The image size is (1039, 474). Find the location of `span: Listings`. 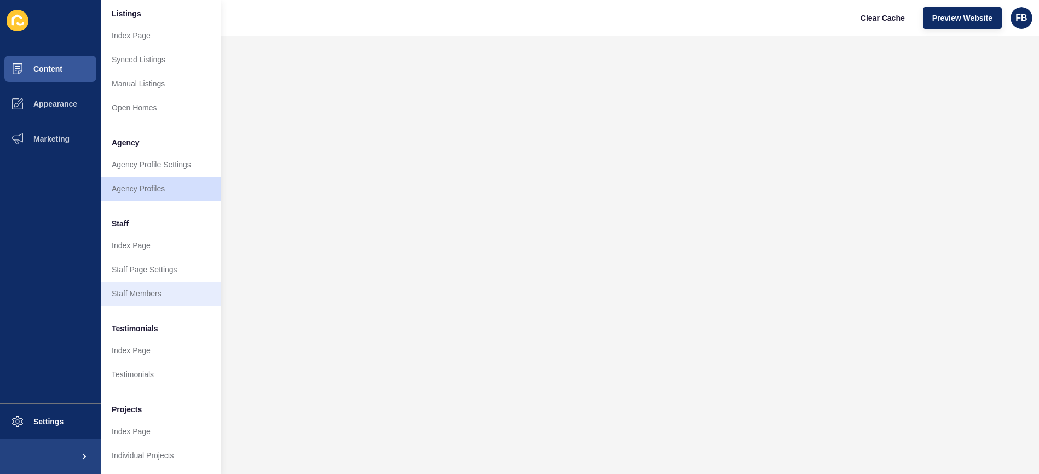

span: Listings is located at coordinates (126, 14).